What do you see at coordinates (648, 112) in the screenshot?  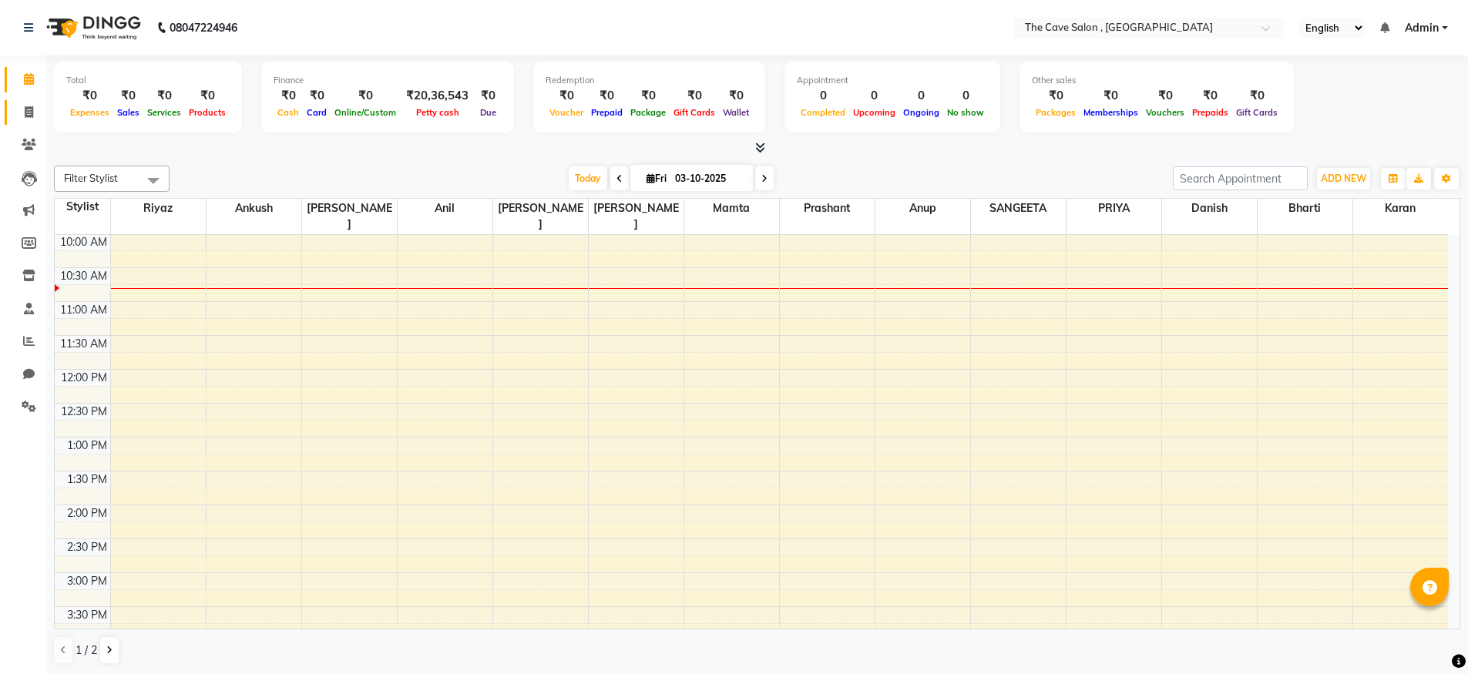 I see `span: Package` at bounding box center [648, 112].